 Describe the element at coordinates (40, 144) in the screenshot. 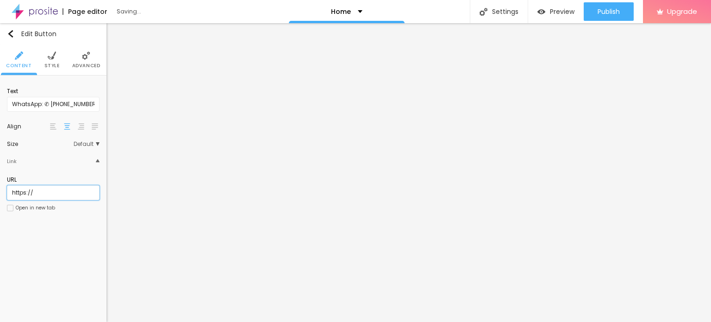

I see `div: Size` at that location.